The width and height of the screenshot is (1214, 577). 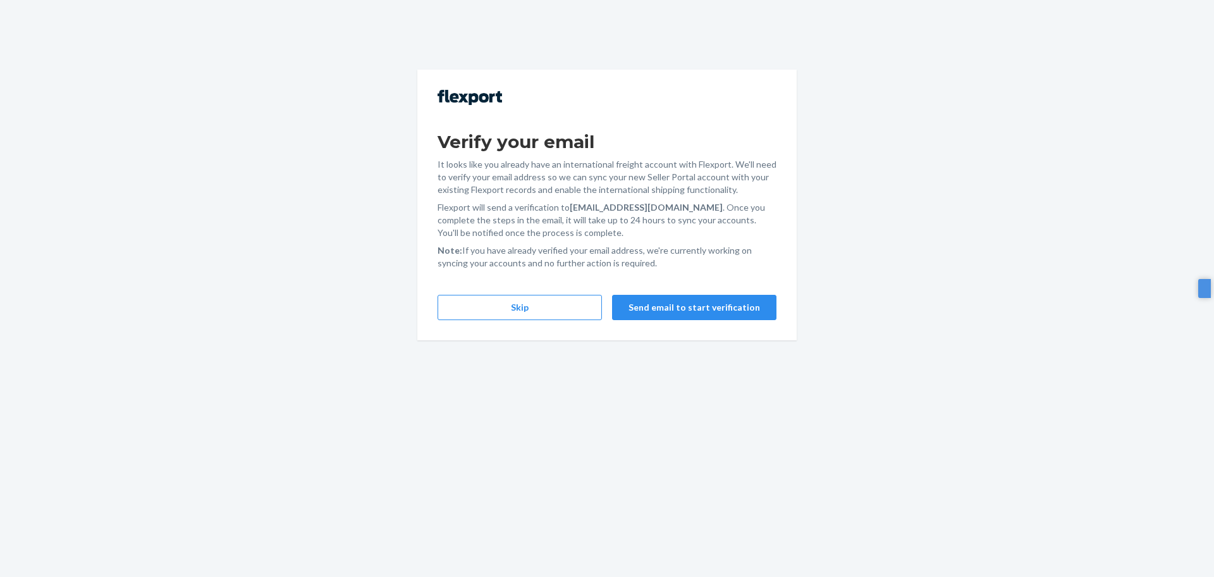 What do you see at coordinates (607, 177) in the screenshot?
I see `p: It looks like you already have an international freight account with Flexport. We'll need to veri...` at bounding box center [607, 177].